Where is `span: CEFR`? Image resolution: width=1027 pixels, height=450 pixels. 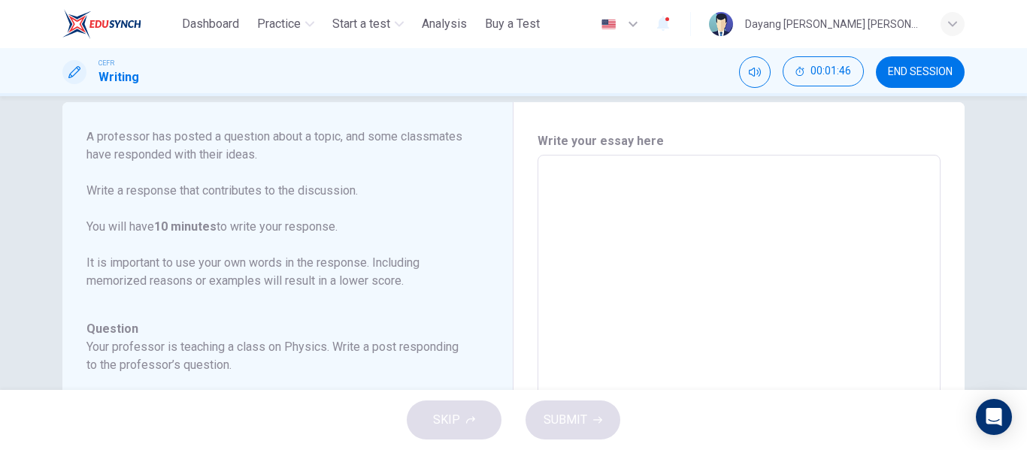 span: CEFR is located at coordinates (106, 63).